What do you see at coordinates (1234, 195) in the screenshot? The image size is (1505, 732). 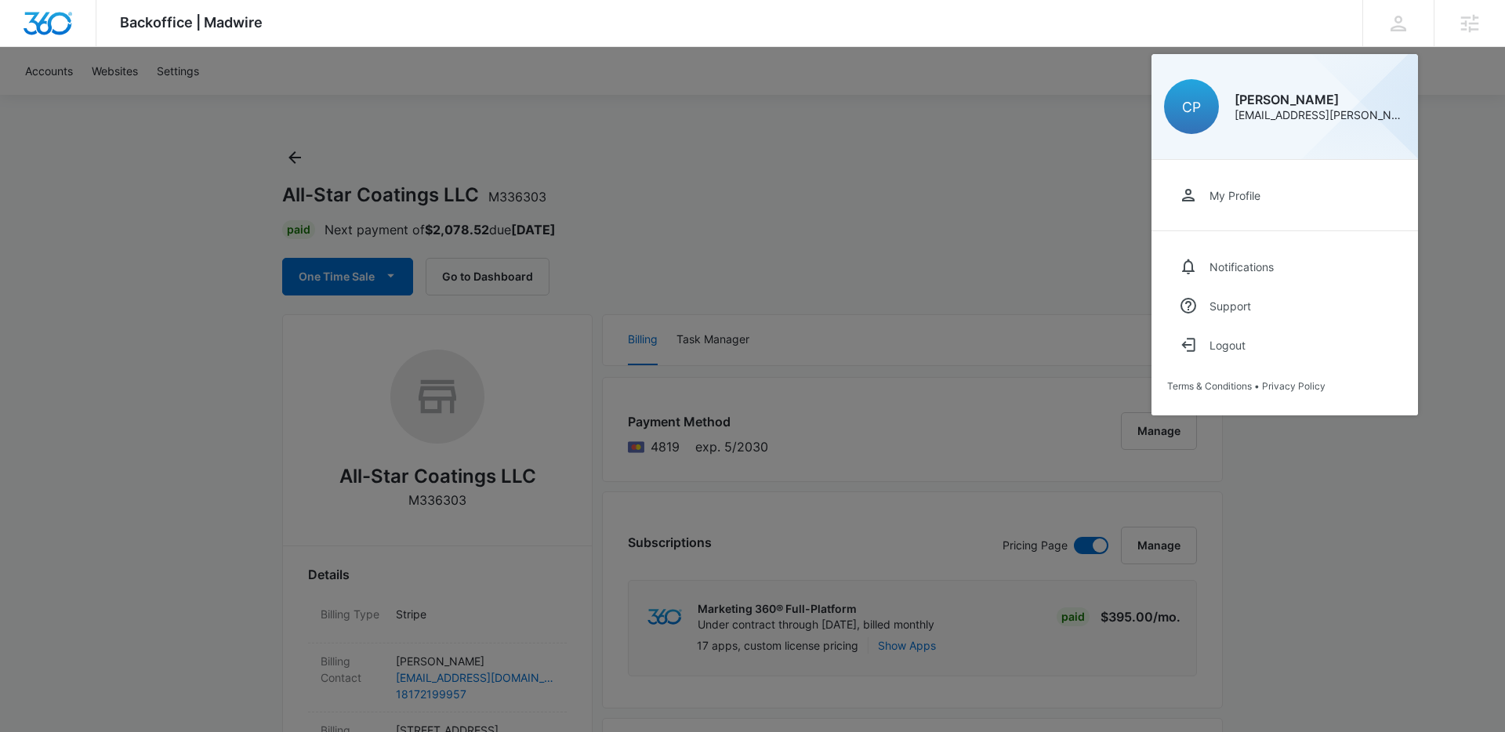 I see `div: My Profile` at bounding box center [1234, 195].